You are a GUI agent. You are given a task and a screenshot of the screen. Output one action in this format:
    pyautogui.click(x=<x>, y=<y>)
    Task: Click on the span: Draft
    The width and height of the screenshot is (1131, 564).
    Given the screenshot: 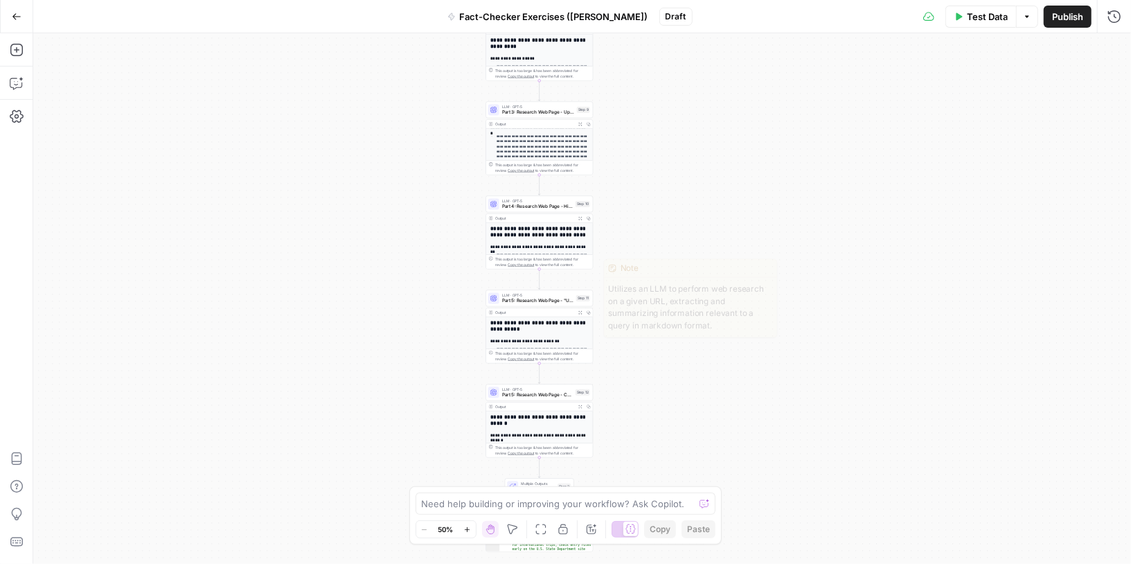 What is the action you would take?
    pyautogui.click(x=676, y=17)
    